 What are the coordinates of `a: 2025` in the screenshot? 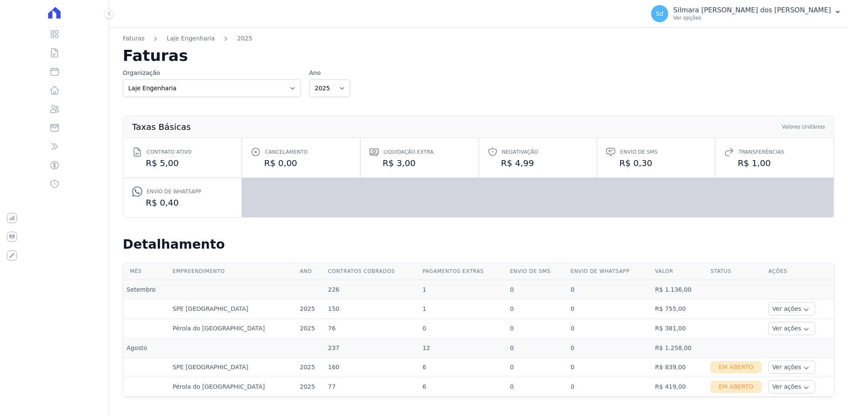 It's located at (245, 38).